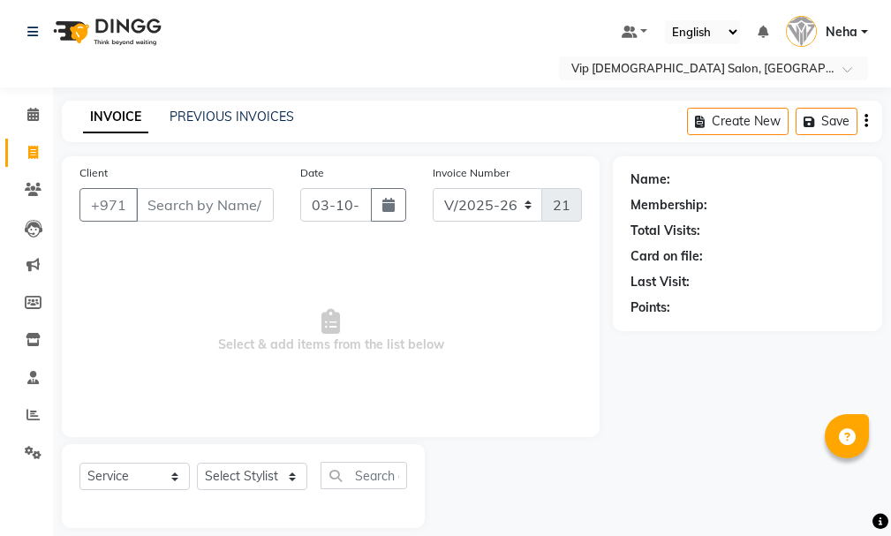  I want to click on div: Last Visit:, so click(659, 282).